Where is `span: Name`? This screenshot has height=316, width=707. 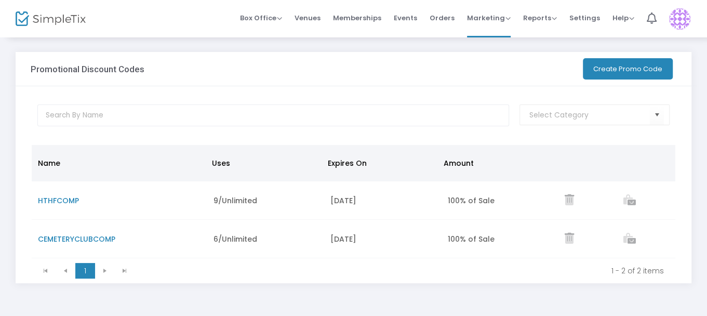 span: Name is located at coordinates (49, 163).